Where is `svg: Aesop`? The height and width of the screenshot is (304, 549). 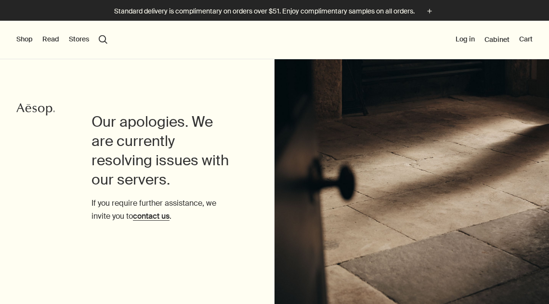 svg: Aesop is located at coordinates (36, 109).